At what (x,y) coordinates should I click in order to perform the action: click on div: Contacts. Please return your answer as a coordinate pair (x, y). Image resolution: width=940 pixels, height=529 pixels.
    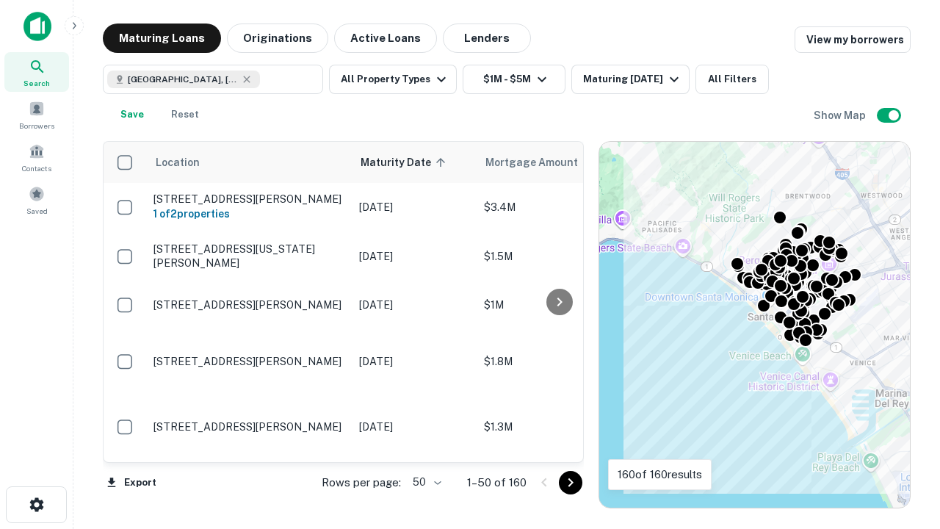
    Looking at the image, I should click on (37, 157).